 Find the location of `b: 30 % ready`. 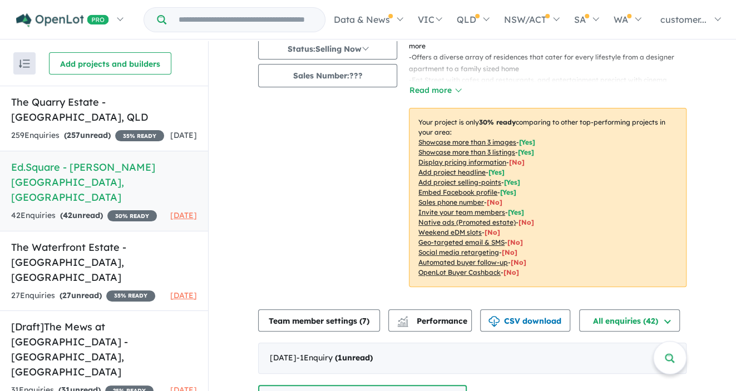

b: 30 % ready is located at coordinates (498, 122).